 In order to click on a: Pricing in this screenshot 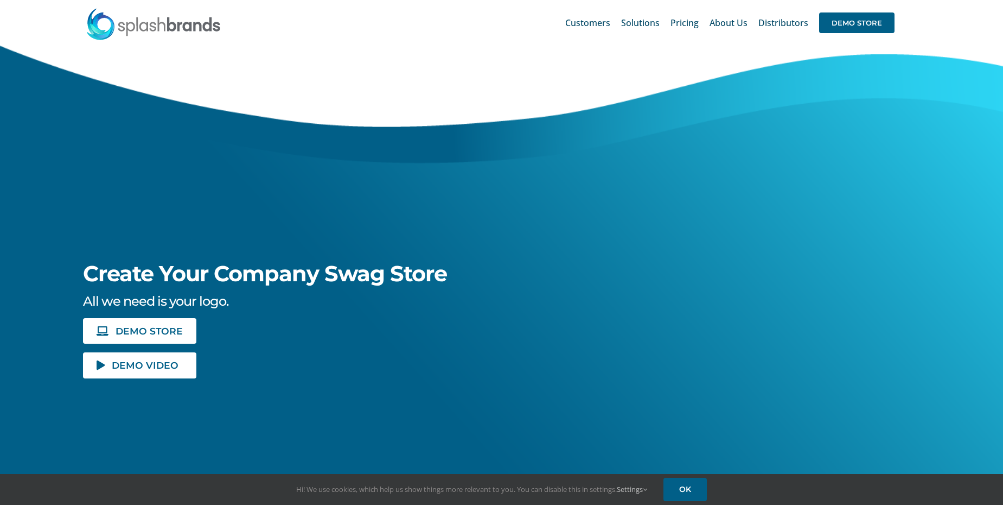, I will do `click(685, 23)`.